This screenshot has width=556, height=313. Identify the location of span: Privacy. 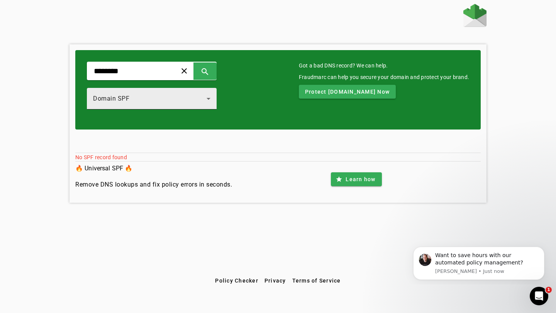
(275, 281).